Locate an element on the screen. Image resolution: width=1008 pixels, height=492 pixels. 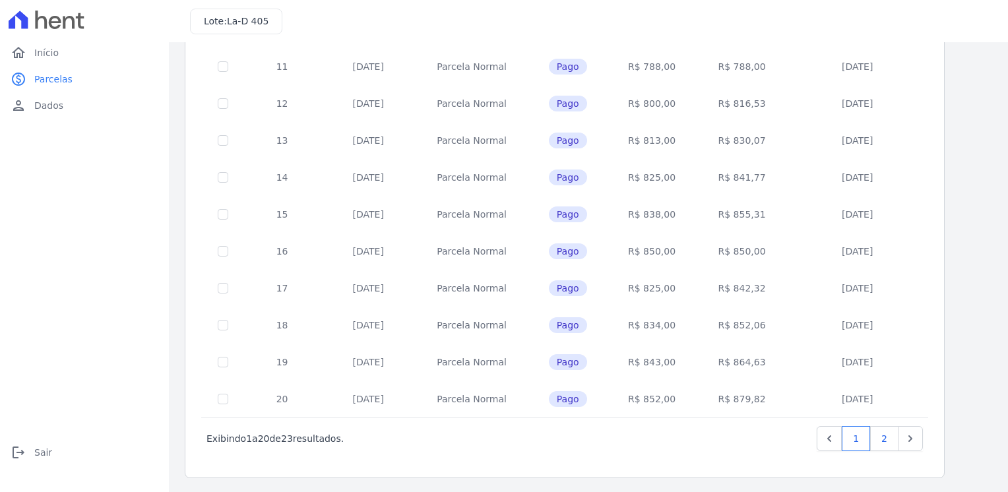
td: 17 is located at coordinates (282, 288).